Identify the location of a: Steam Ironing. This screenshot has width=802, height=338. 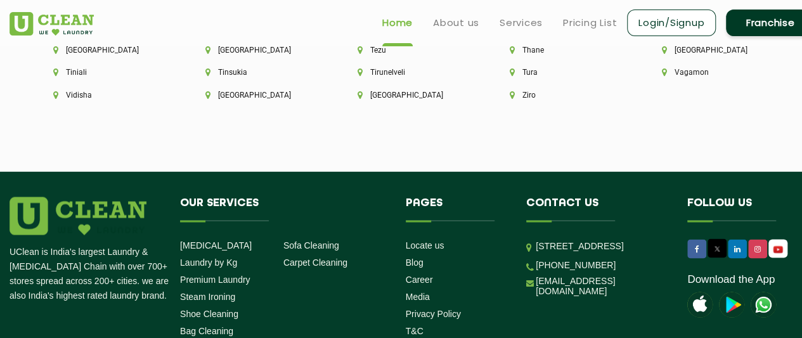
(207, 296).